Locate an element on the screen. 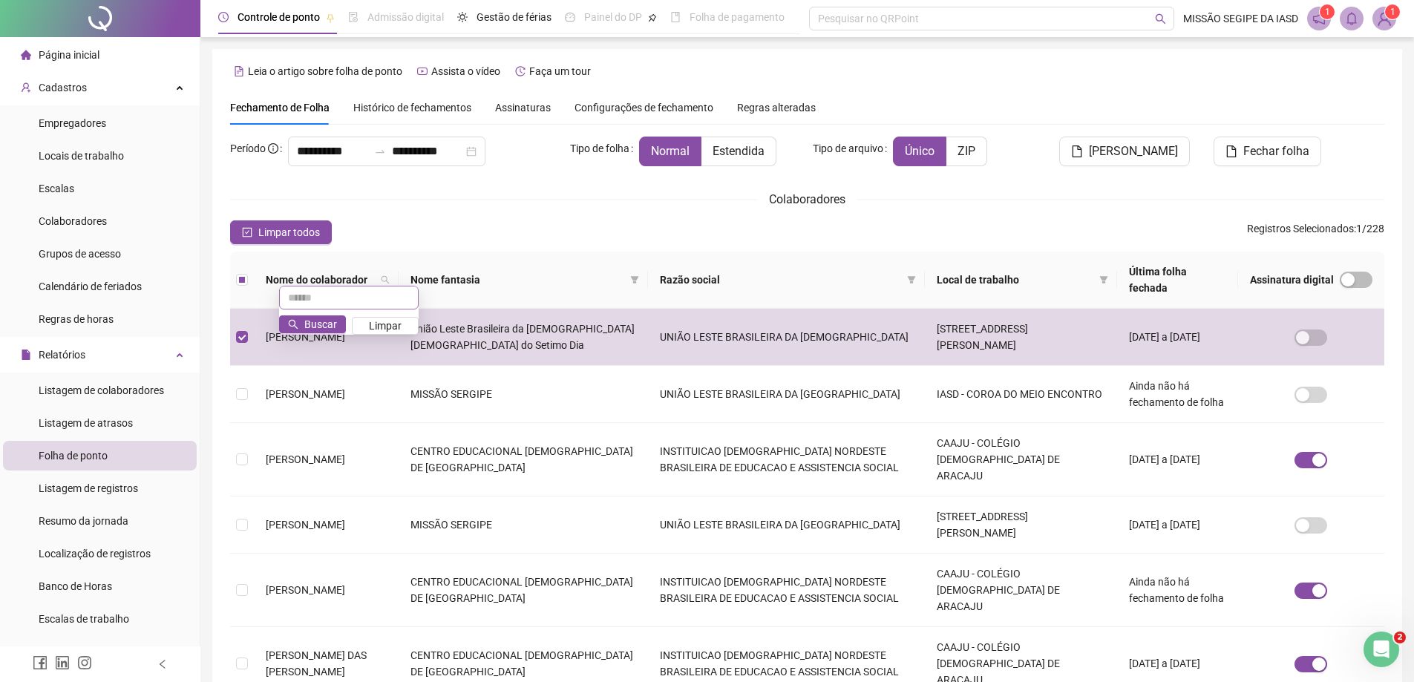 This screenshot has width=1414, height=682. span: Regras de horas is located at coordinates (76, 319).